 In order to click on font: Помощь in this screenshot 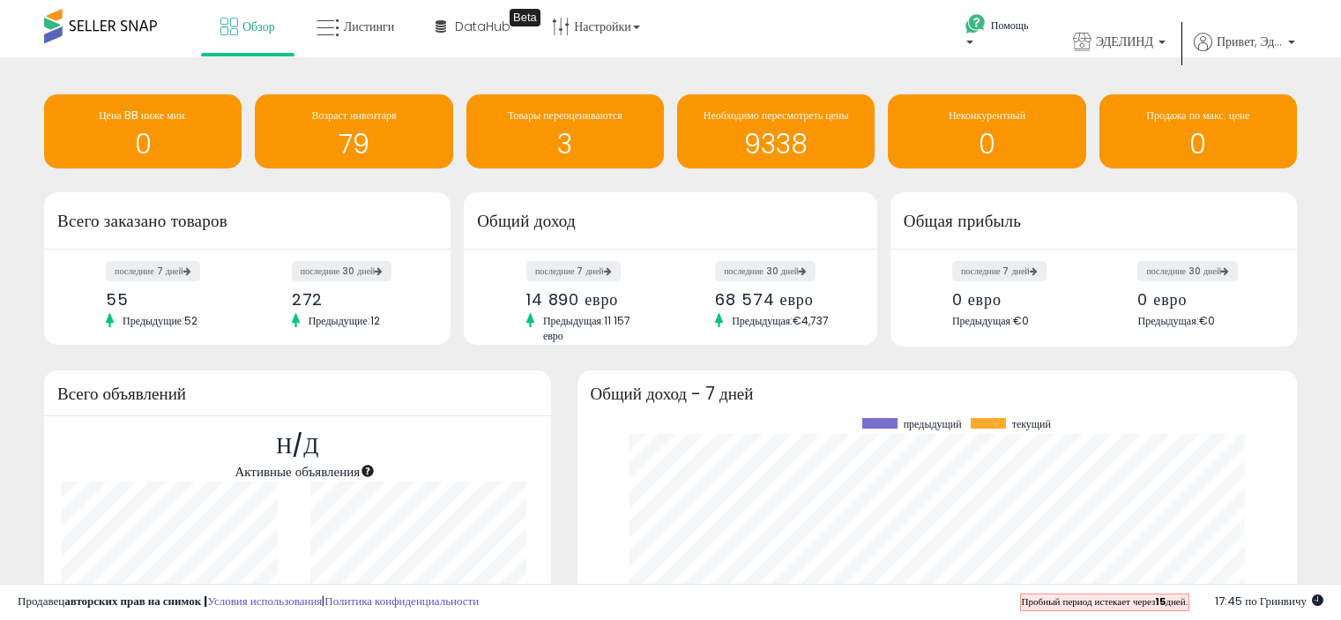, I will do `click(1009, 25)`.